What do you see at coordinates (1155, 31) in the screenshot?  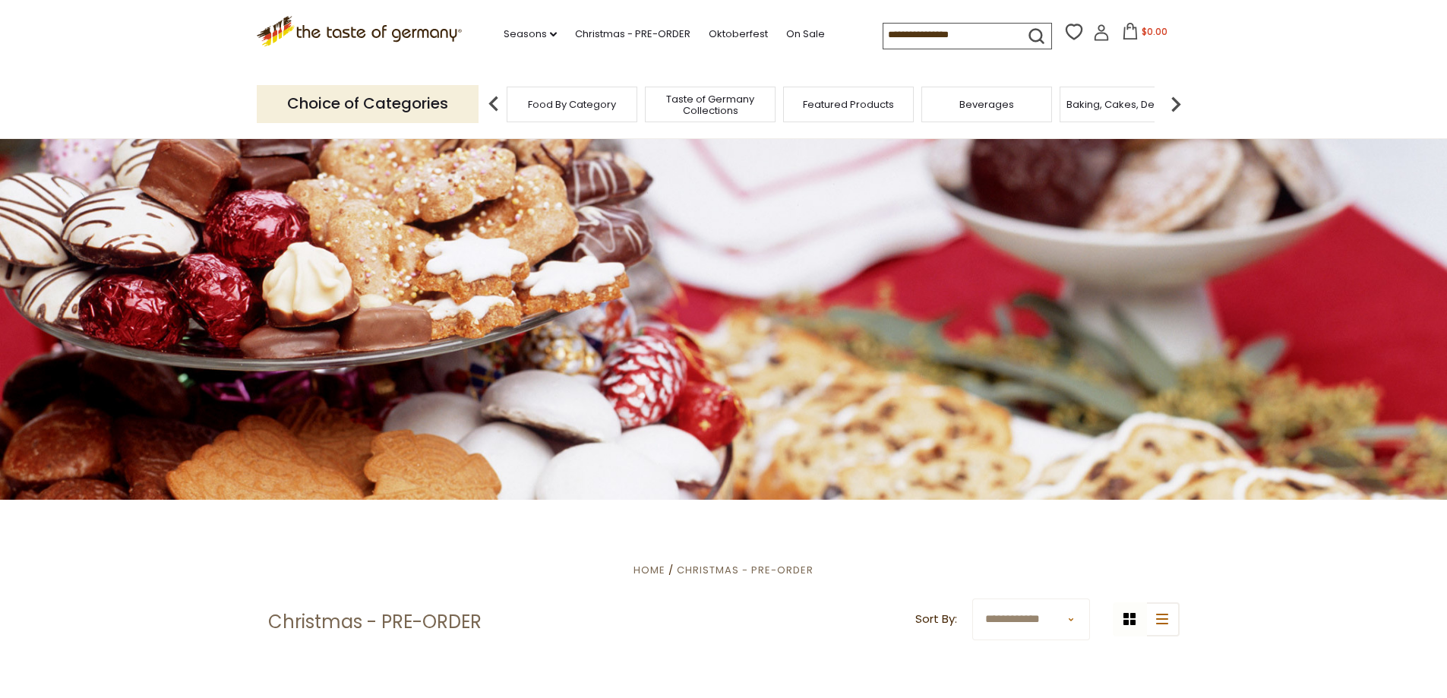 I see `span: $0.00` at bounding box center [1155, 31].